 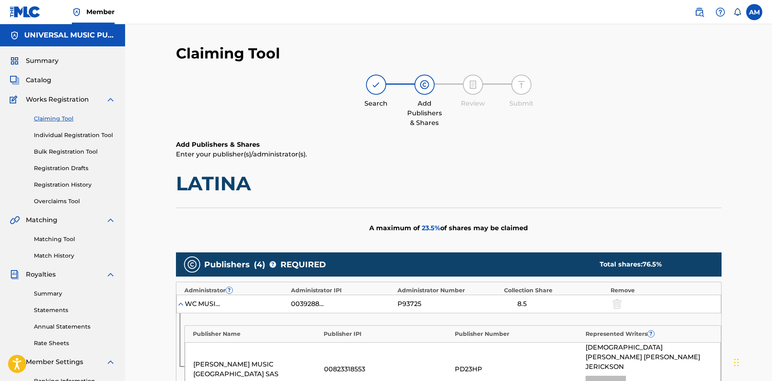 What do you see at coordinates (699, 12) in the screenshot?
I see `a: Public Search` at bounding box center [699, 12].